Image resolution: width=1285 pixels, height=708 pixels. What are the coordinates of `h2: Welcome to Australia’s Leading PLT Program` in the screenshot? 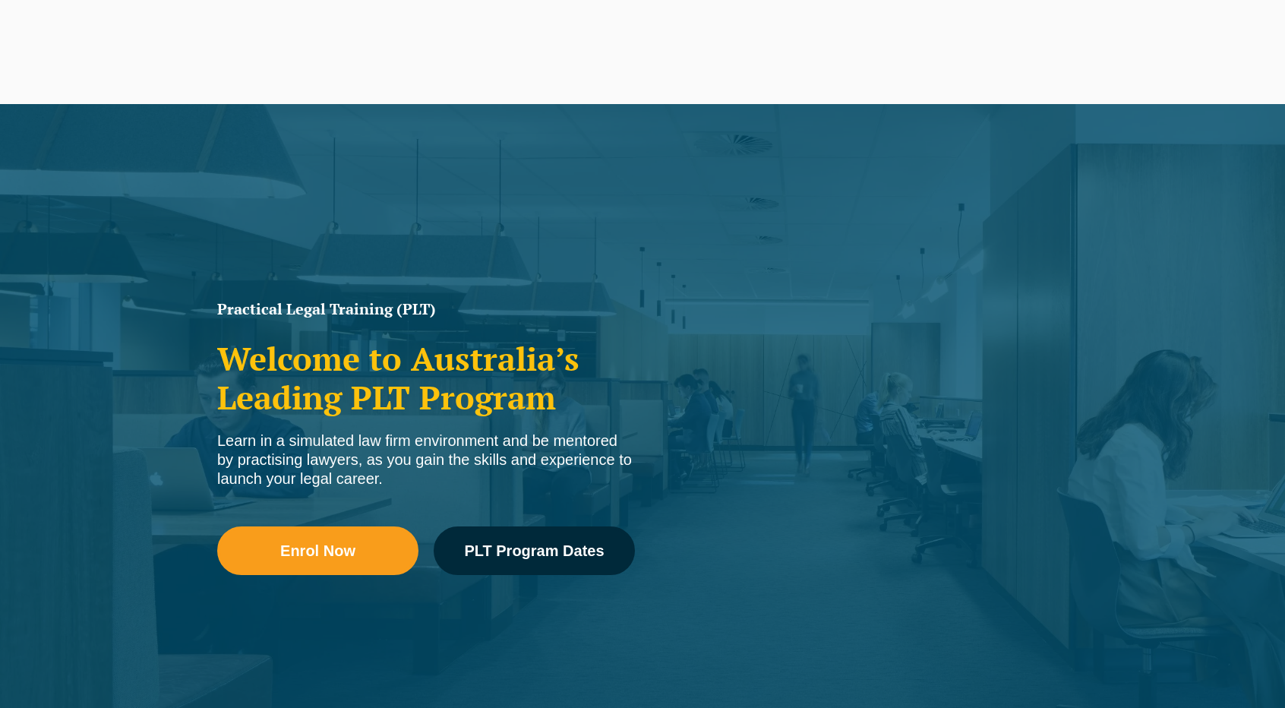 It's located at (426, 377).